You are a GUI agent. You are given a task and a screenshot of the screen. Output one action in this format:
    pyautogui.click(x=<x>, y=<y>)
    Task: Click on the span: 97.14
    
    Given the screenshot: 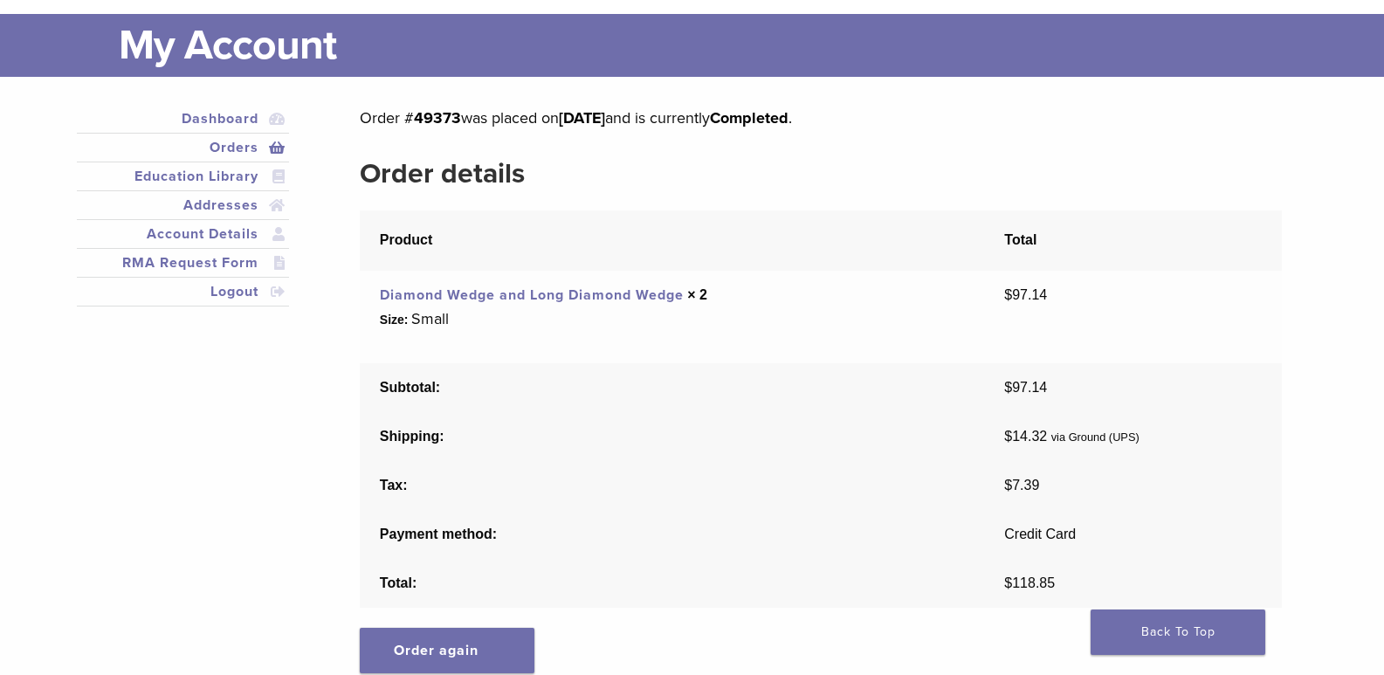 What is the action you would take?
    pyautogui.click(x=1025, y=387)
    